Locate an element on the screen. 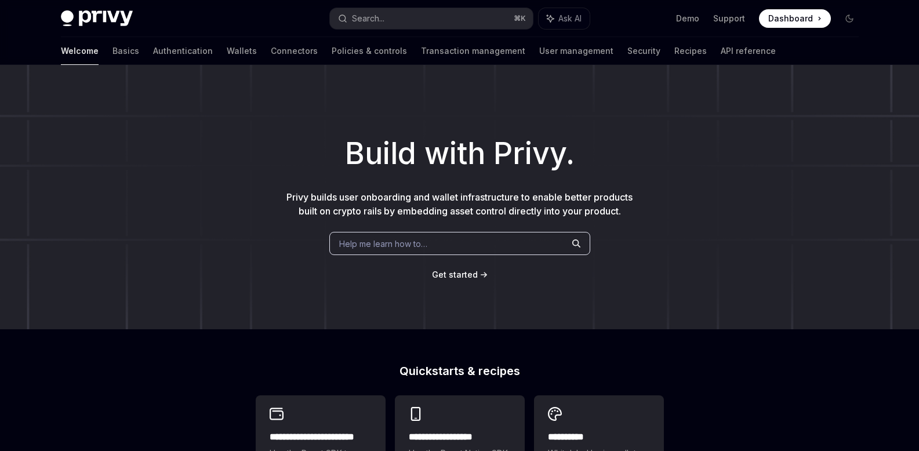 The width and height of the screenshot is (919, 451). span: Get started is located at coordinates (454, 274).